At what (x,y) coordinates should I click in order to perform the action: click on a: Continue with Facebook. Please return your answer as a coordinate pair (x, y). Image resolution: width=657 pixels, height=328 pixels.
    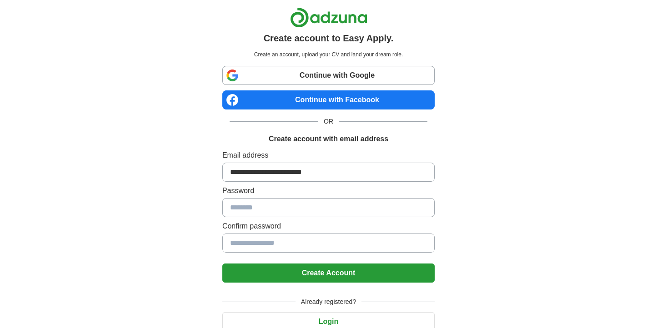
    Looking at the image, I should click on (328, 100).